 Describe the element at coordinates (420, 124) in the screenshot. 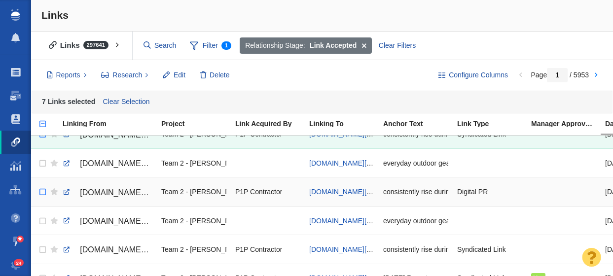

I see `a: Anchor Text` at that location.